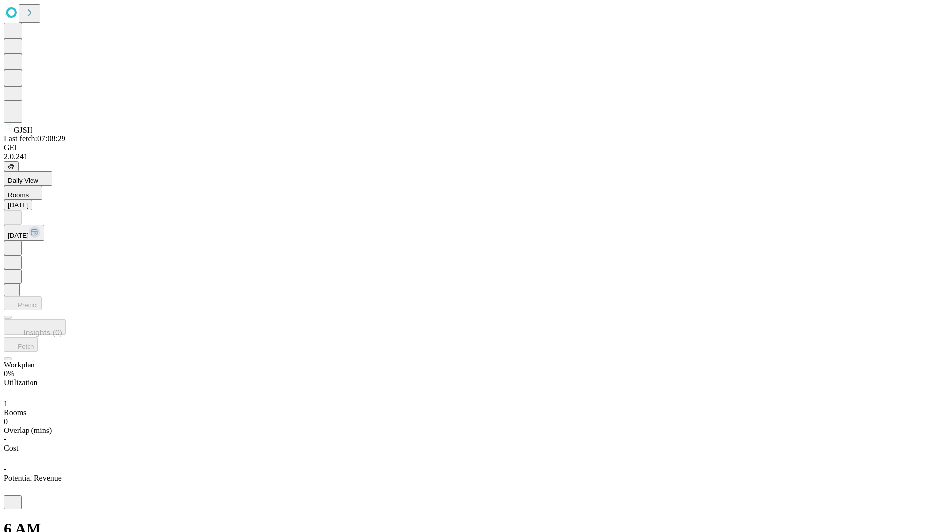 The height and width of the screenshot is (532, 945). Describe the element at coordinates (9, 373) in the screenshot. I see `span: 0%` at that location.